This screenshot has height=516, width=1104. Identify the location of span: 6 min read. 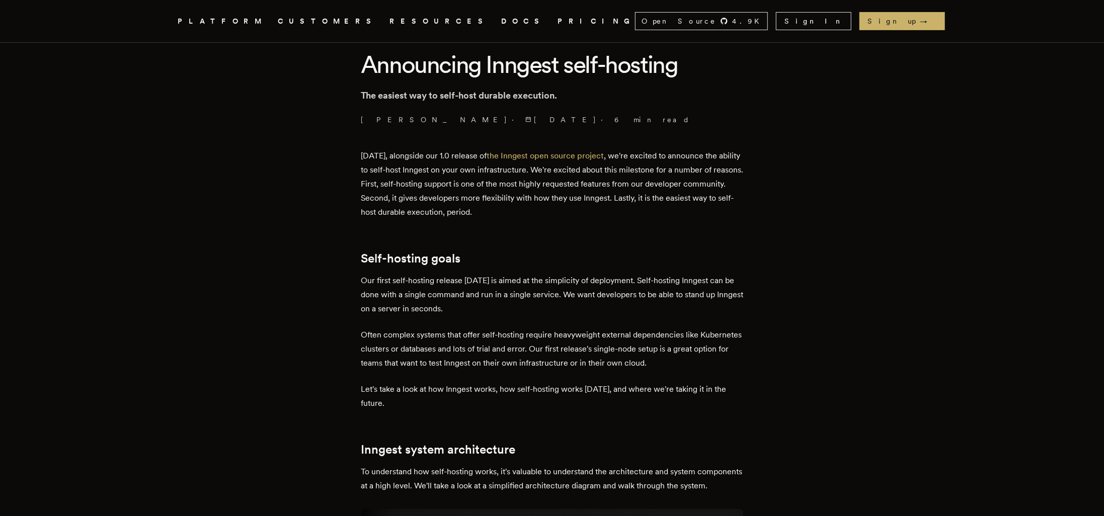
(652, 120).